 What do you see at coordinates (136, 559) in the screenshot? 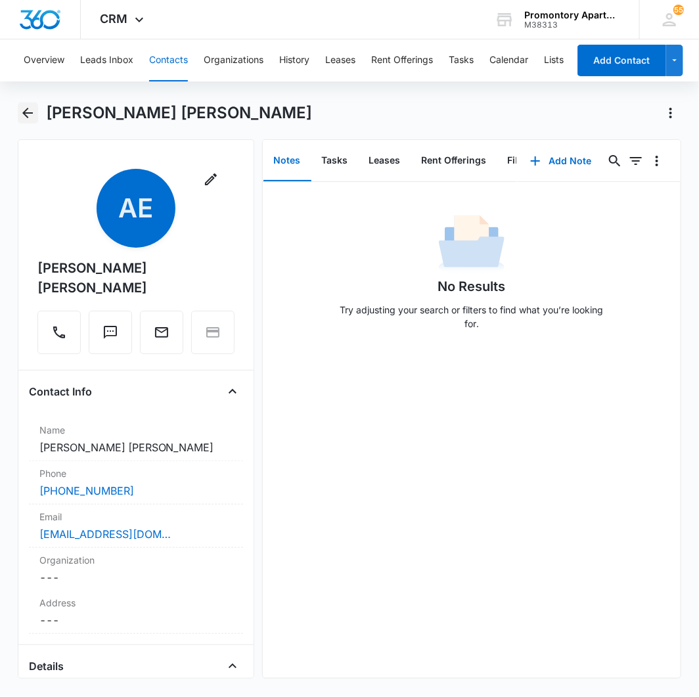
I see `label: Organization` at bounding box center [136, 559].